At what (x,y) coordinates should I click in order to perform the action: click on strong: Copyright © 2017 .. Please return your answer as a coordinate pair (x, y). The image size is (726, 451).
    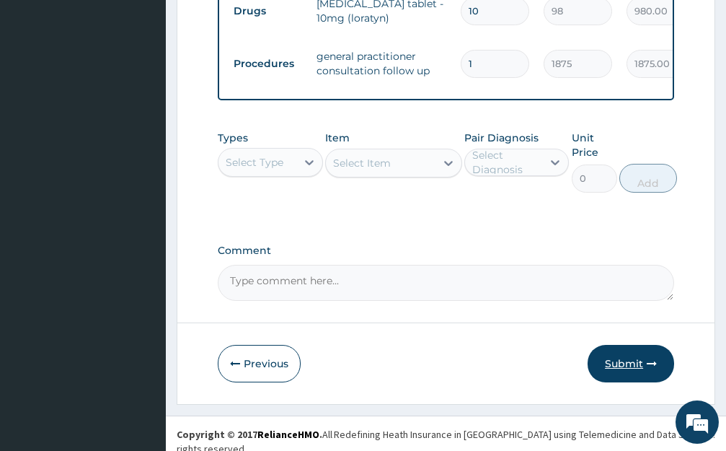
    Looking at the image, I should click on (250, 434).